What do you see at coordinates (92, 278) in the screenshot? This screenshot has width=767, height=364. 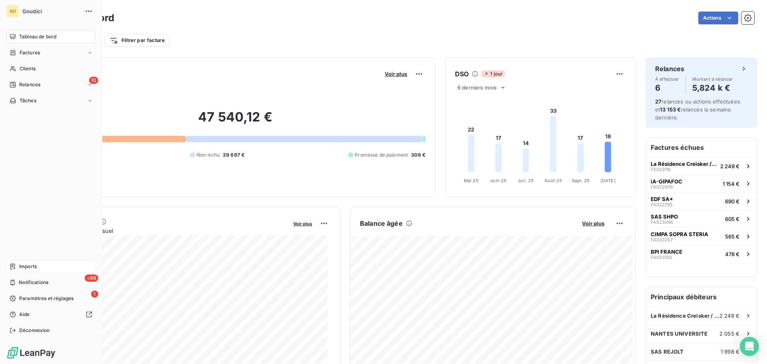 I see `span: +99` at bounding box center [92, 278].